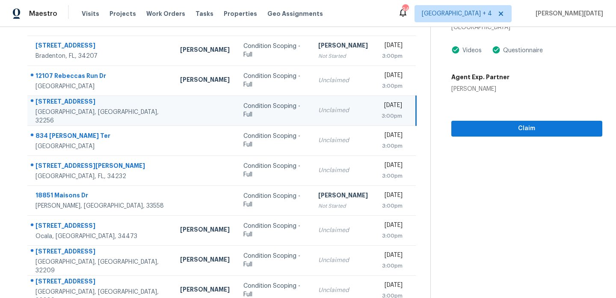  I want to click on button: Claim, so click(527, 128).